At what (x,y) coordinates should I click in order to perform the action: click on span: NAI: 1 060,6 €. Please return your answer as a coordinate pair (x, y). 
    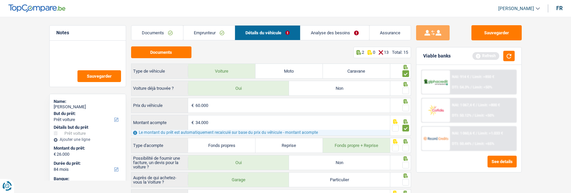
    Looking at the image, I should click on (464, 133).